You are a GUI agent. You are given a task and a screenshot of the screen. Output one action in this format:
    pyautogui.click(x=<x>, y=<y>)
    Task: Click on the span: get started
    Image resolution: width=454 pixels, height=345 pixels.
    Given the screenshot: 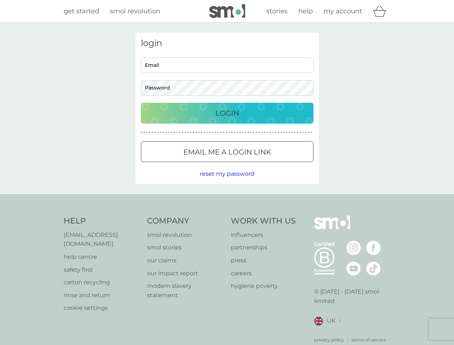 What is the action you would take?
    pyautogui.click(x=81, y=11)
    